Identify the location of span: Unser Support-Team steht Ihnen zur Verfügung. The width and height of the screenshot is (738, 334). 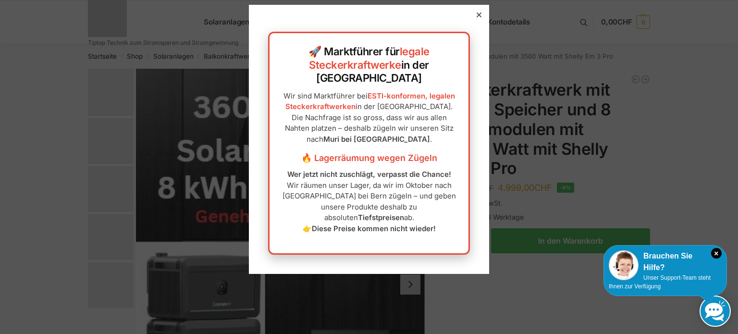
(659, 282).